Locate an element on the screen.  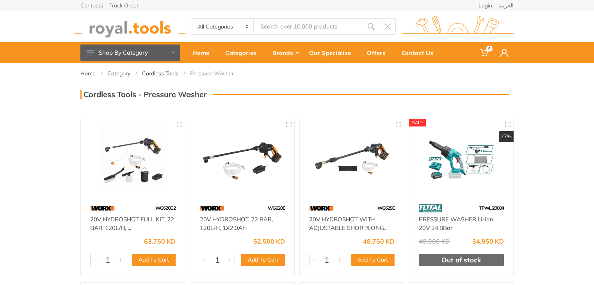
select: Category is located at coordinates (223, 27).